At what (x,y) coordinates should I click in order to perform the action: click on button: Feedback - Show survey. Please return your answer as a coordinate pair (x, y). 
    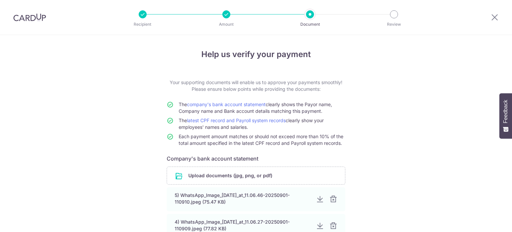
    Looking at the image, I should click on (505, 116).